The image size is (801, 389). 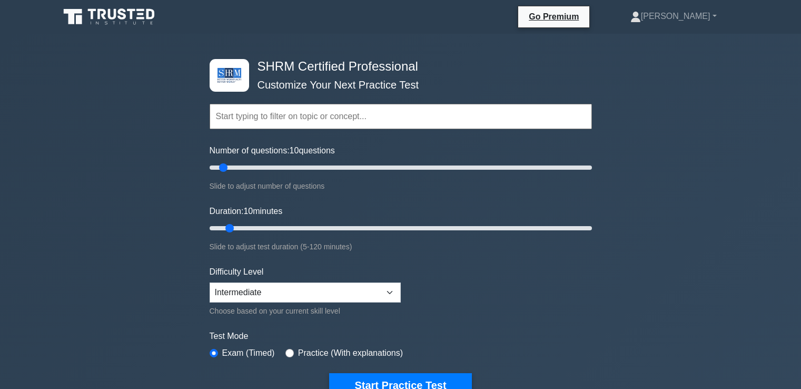 What do you see at coordinates (401, 186) in the screenshot?
I see `div: Slide to adjust number of questions` at bounding box center [401, 186].